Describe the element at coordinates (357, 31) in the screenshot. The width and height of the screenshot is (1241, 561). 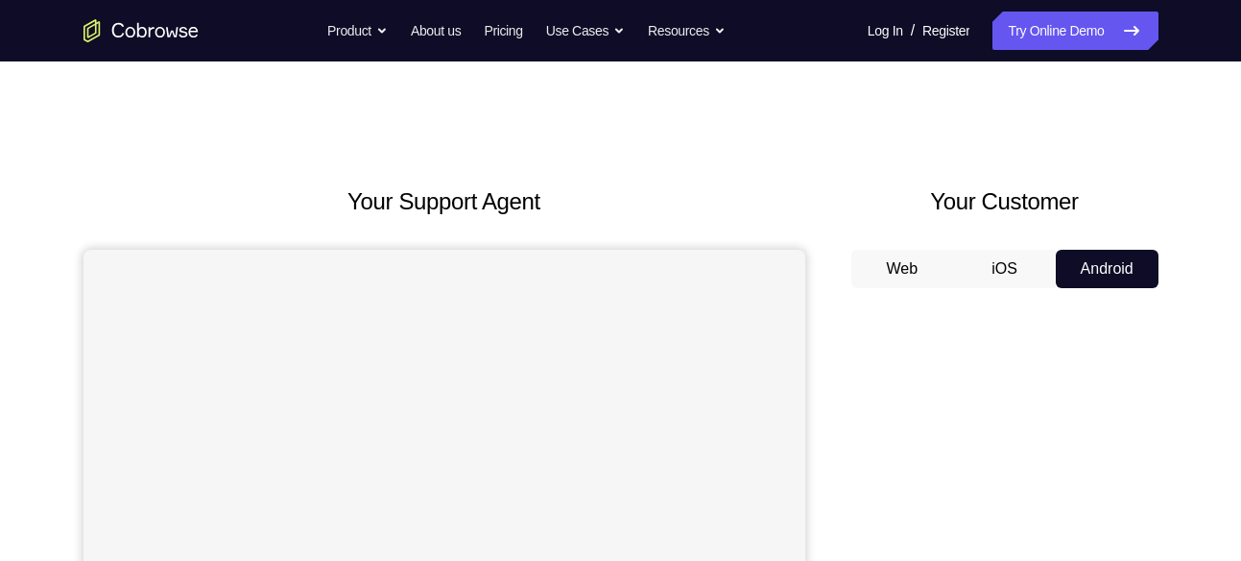
I see `button: Product` at that location.